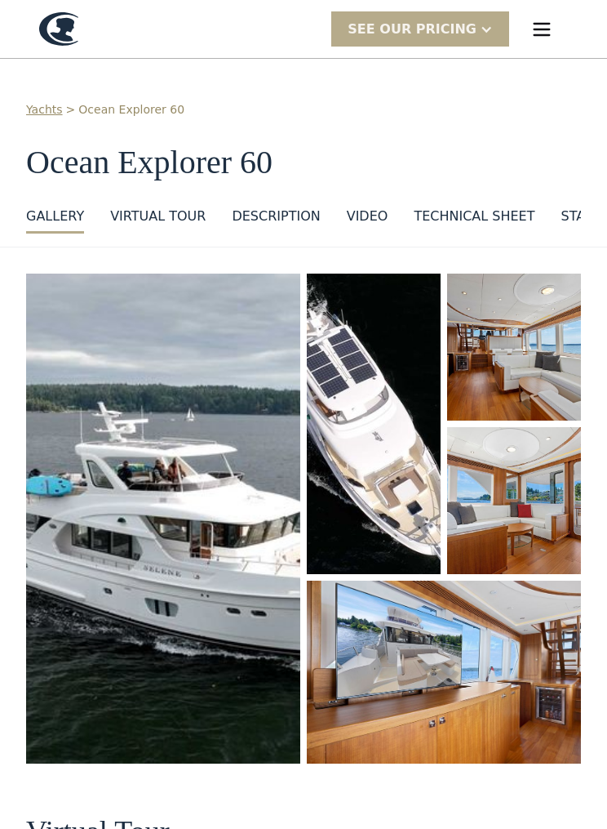 The height and width of the screenshot is (829, 607). I want to click on div: GALLERY, so click(55, 216).